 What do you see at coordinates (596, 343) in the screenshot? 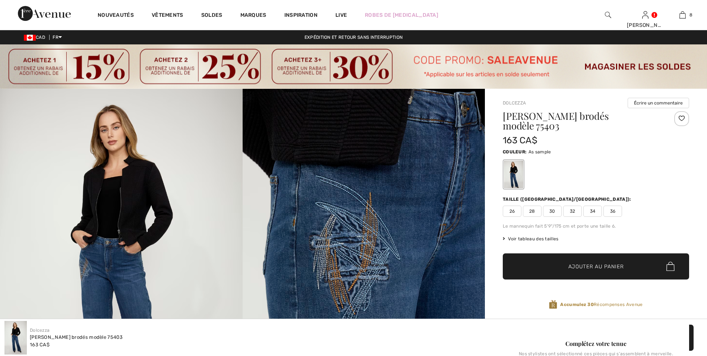
I see `div: Complétez votre tenue` at bounding box center [596, 343].